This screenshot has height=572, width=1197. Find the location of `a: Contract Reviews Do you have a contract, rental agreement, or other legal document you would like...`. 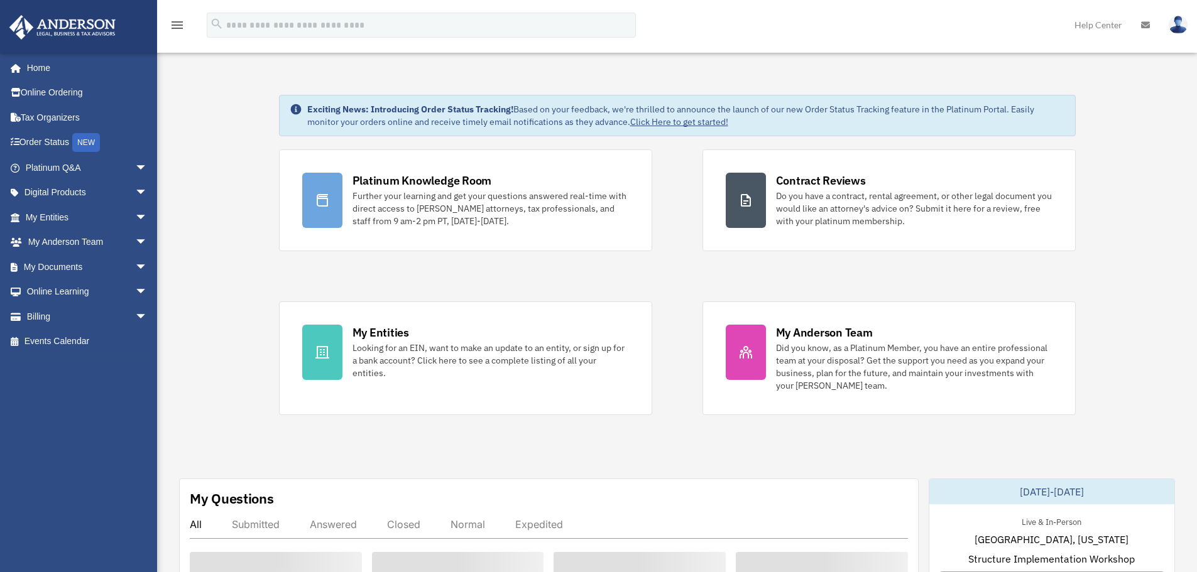

a: Contract Reviews Do you have a contract, rental agreement, or other legal document you would like... is located at coordinates (889, 200).